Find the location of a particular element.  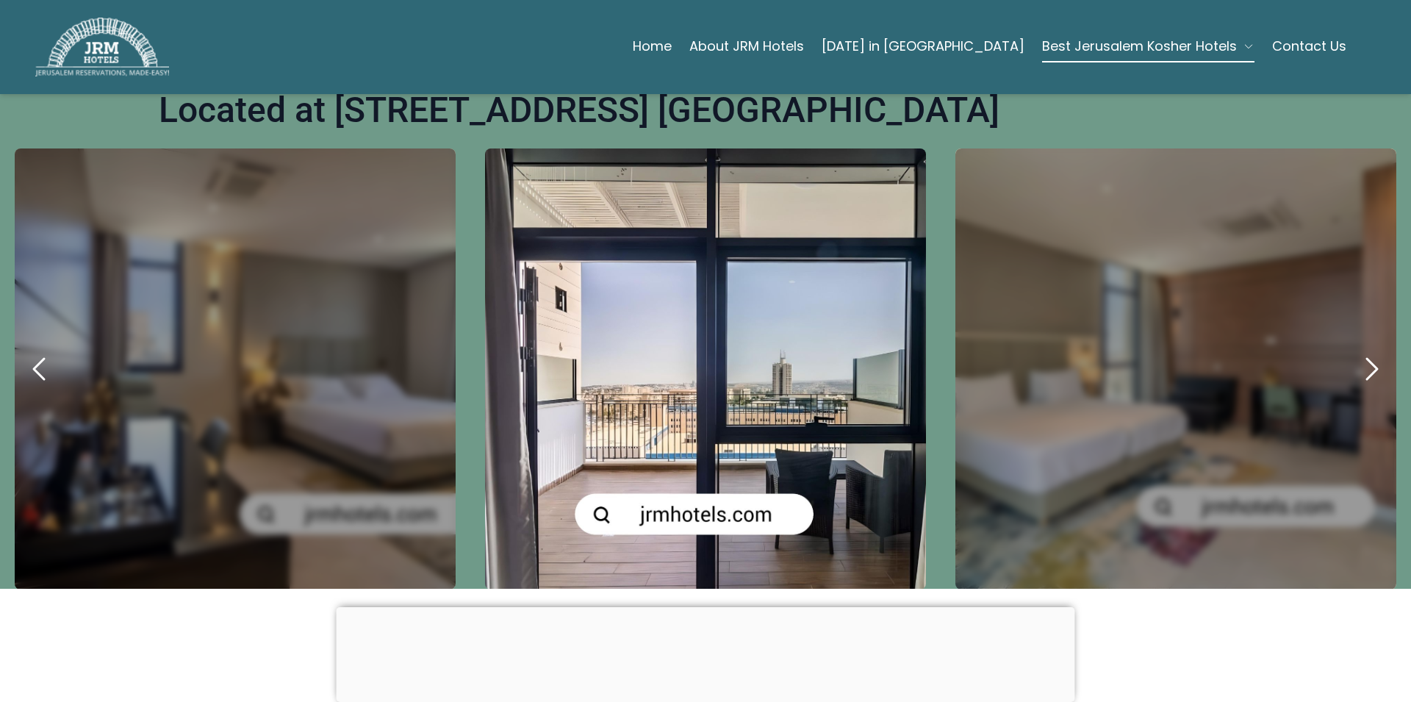

button: next is located at coordinates (1371, 369).